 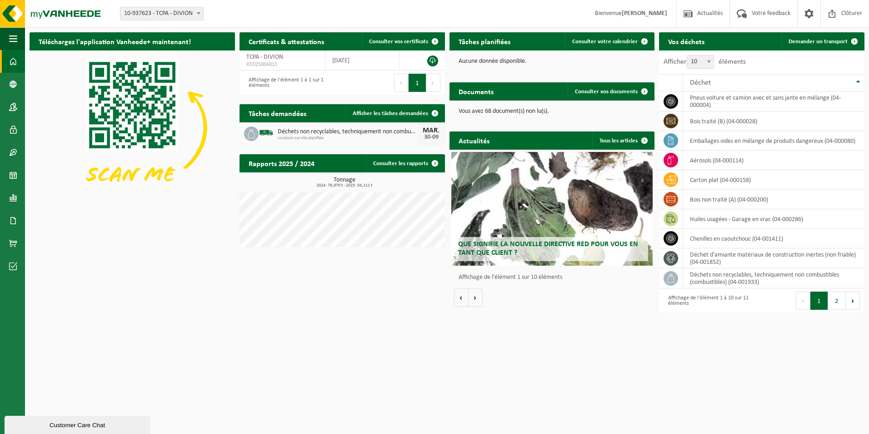 I want to click on a: Consulter votre calendrier, so click(x=609, y=41).